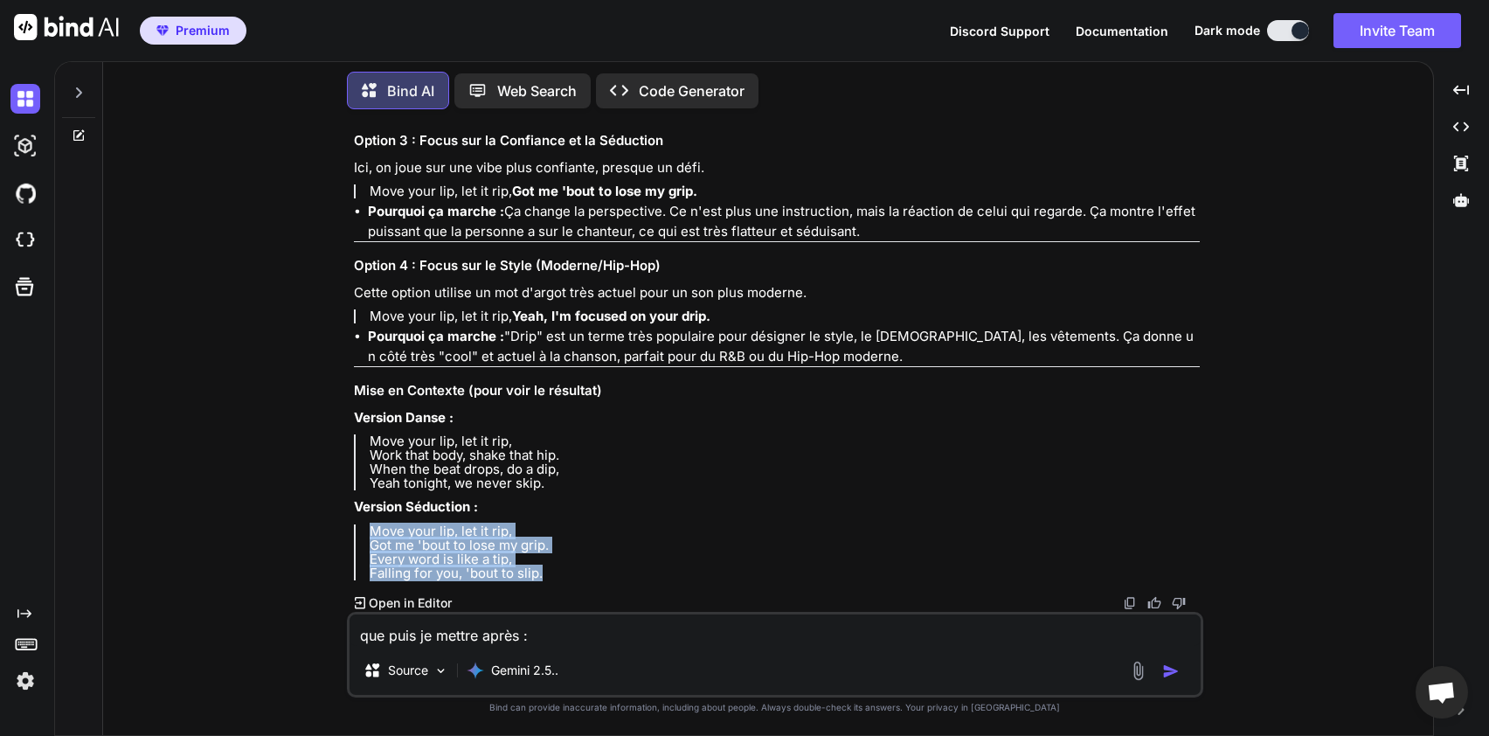 This screenshot has width=1489, height=736. What do you see at coordinates (777, 141) in the screenshot?
I see `h3: Option 3 : Focus sur la Confiance et la Séduction` at bounding box center [777, 141].